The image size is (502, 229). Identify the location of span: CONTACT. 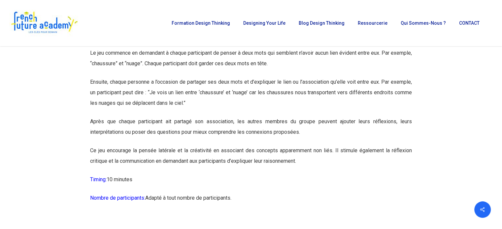
(469, 23).